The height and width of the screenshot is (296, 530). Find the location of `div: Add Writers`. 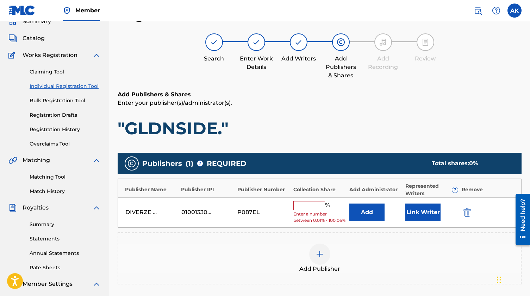

div: Add Writers is located at coordinates (299, 59).